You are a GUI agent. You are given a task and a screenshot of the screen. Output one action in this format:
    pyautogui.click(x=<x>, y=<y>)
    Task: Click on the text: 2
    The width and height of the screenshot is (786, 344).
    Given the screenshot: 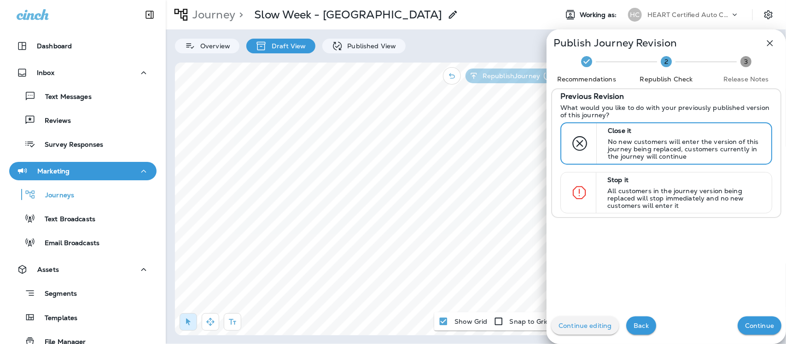 What is the action you would take?
    pyautogui.click(x=666, y=62)
    